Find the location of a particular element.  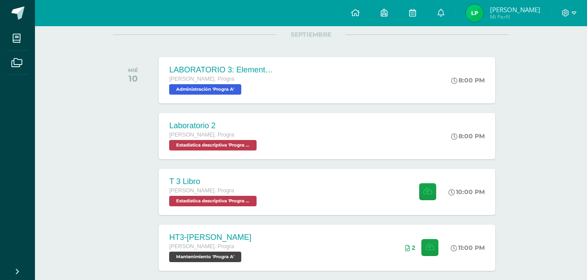

div: T 3 Libro is located at coordinates (214, 182).